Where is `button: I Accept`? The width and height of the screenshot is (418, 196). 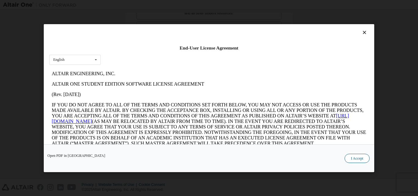
button: I Accept is located at coordinates (357, 158).